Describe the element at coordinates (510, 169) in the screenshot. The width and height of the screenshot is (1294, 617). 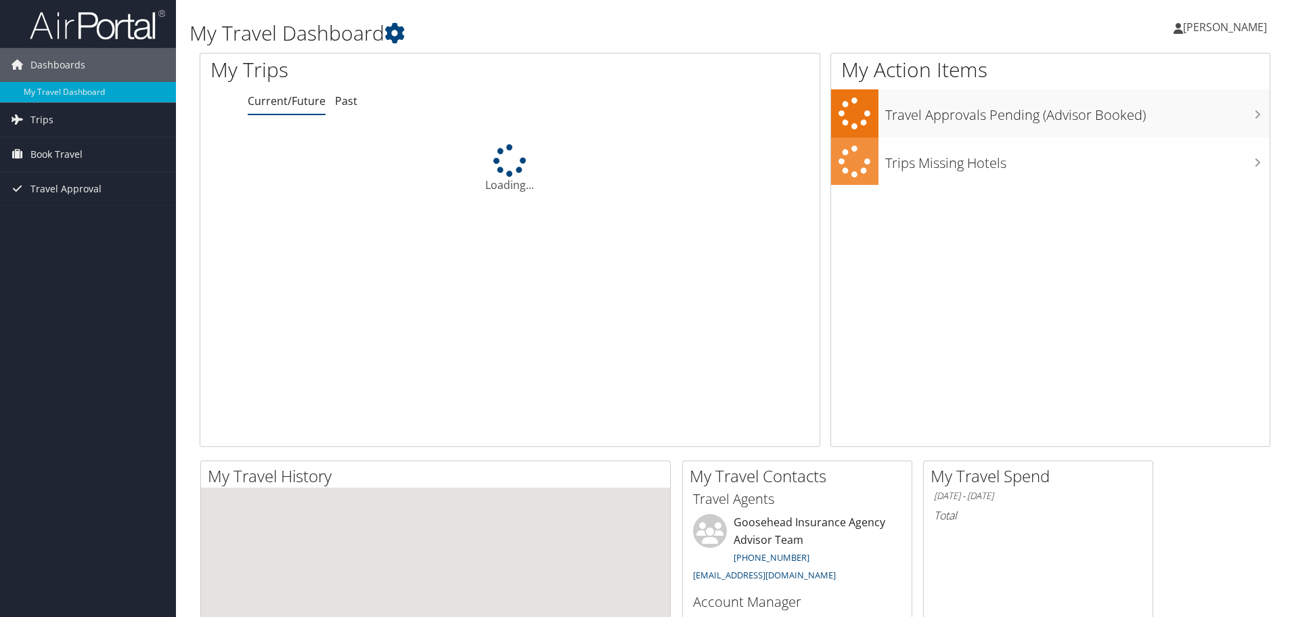
I see `div: Loading...` at that location.